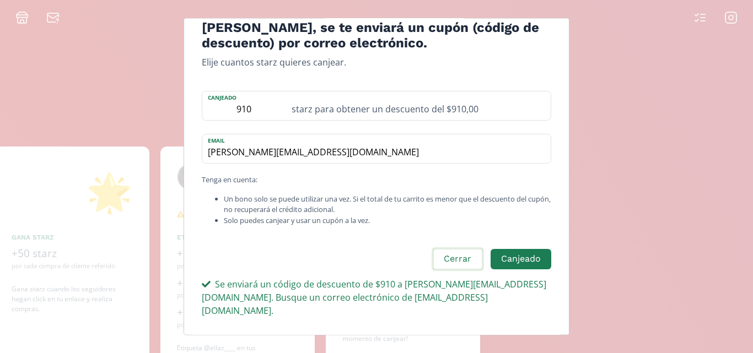 The width and height of the screenshot is (753, 353). Describe the element at coordinates (418, 106) in the screenshot. I see `div: starz para obtener un descuento del $910,00` at that location.